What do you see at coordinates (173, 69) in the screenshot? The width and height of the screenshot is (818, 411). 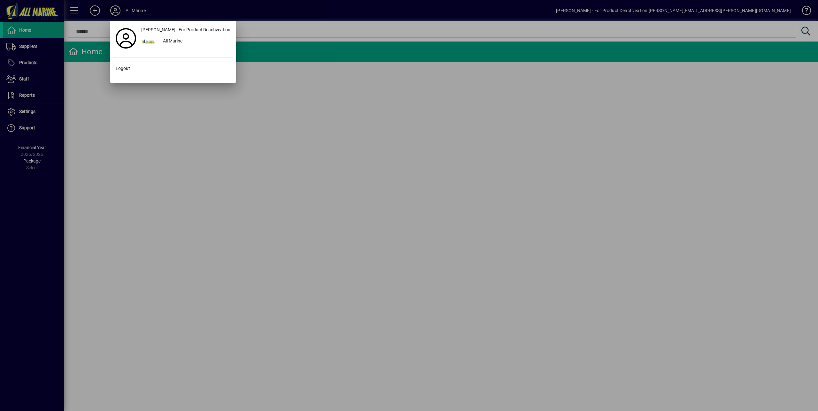 I see `button: Logout` at bounding box center [173, 69].